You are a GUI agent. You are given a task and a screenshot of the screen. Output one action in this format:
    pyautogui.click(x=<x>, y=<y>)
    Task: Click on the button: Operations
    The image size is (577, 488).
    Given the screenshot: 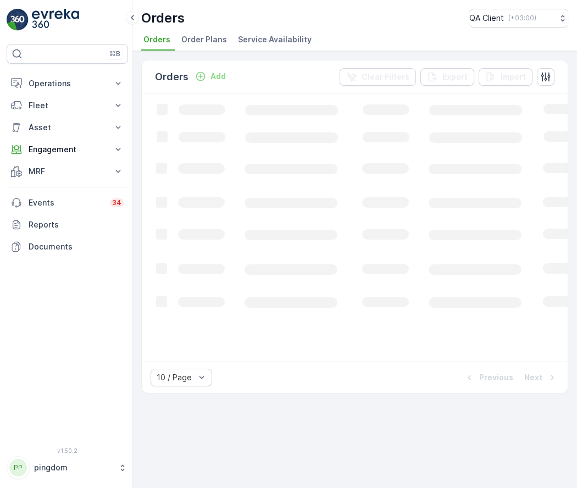 What is the action you would take?
    pyautogui.click(x=67, y=84)
    